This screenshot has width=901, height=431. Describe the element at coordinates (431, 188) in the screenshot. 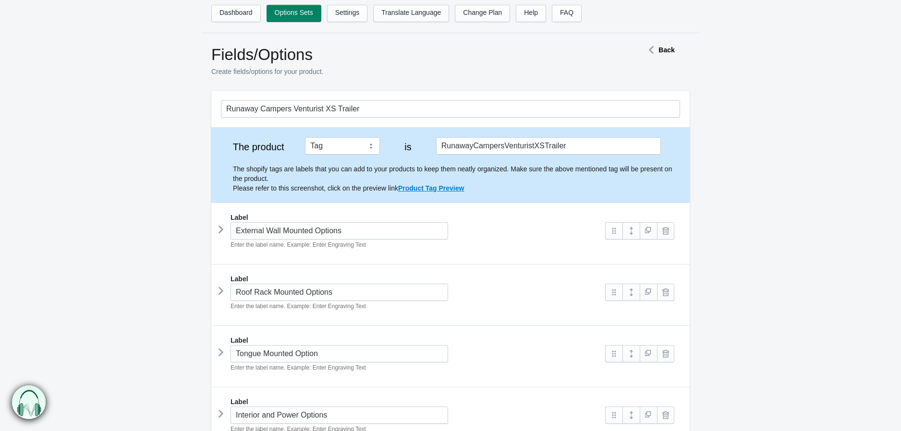

I see `a: Product Tag Preview` at that location.